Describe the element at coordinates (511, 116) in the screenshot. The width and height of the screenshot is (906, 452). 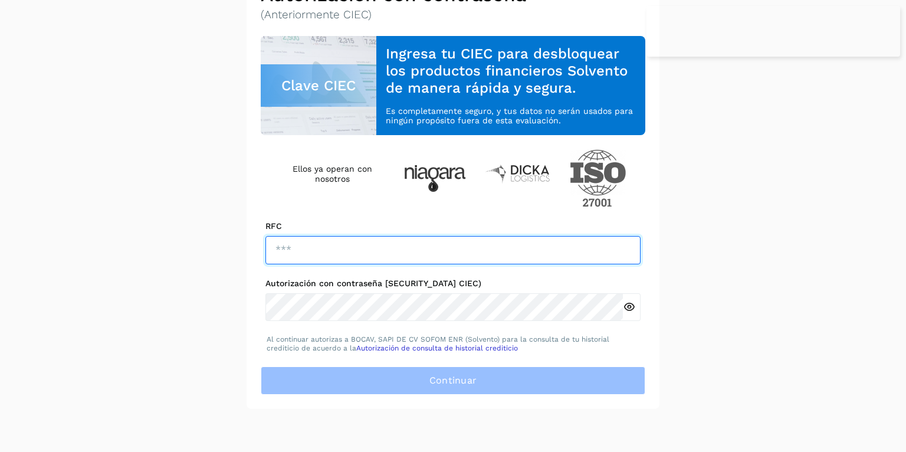
I see `p: Es completamente seguro, y tus datos no serán usados para ningún propósito fuera de esta evaluación.` at that location.